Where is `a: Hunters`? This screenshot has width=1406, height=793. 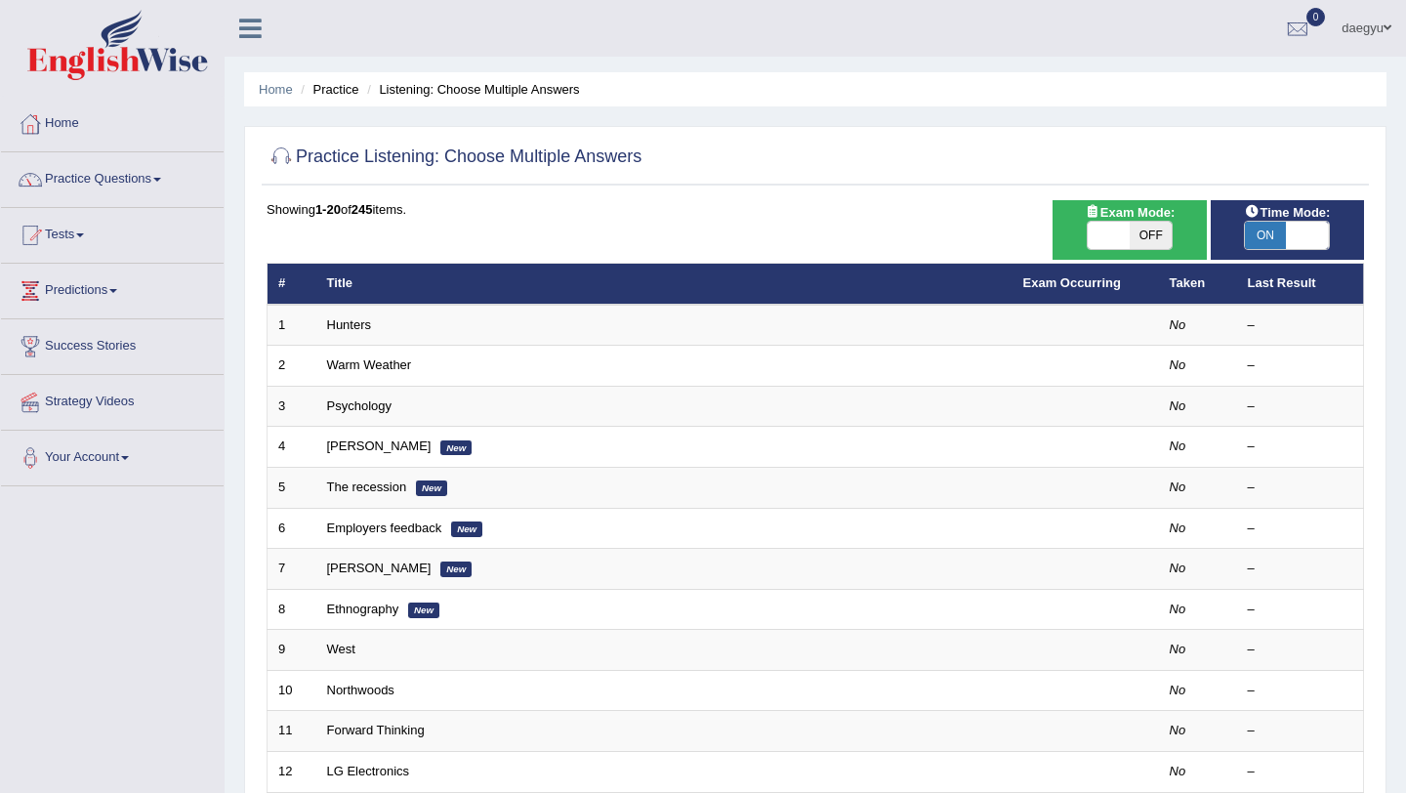 a: Hunters is located at coordinates (349, 324).